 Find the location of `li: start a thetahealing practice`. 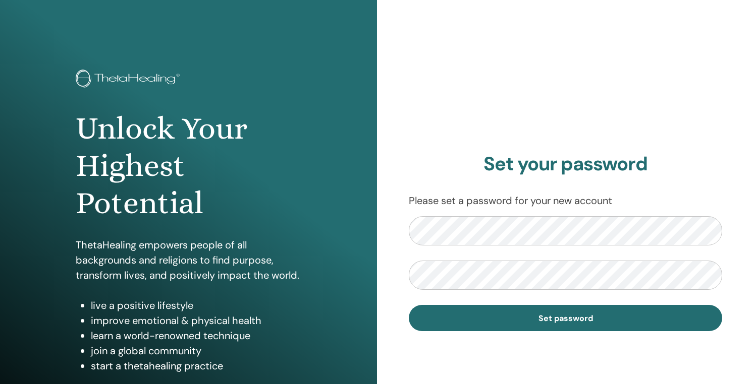

li: start a thetahealing practice is located at coordinates (196, 366).